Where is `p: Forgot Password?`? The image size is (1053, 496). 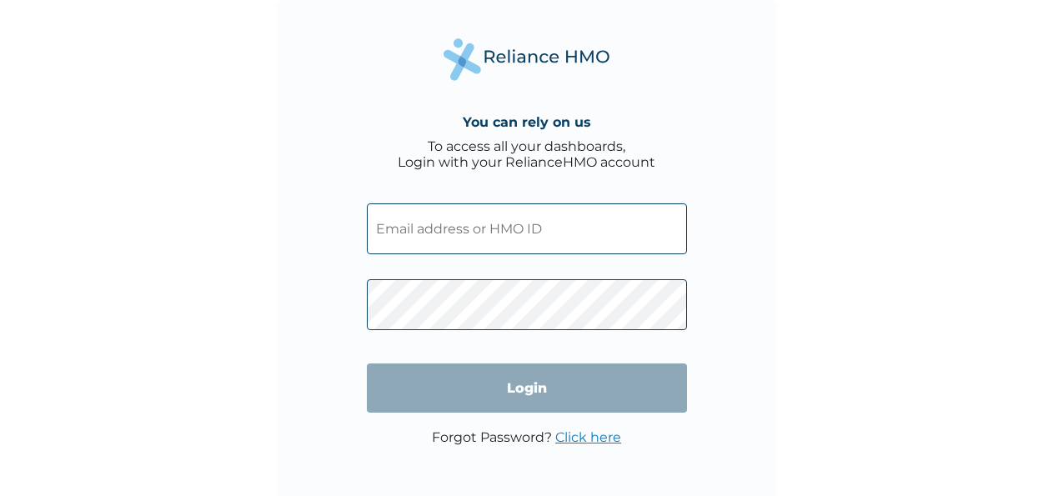
p: Forgot Password? is located at coordinates (526, 437).